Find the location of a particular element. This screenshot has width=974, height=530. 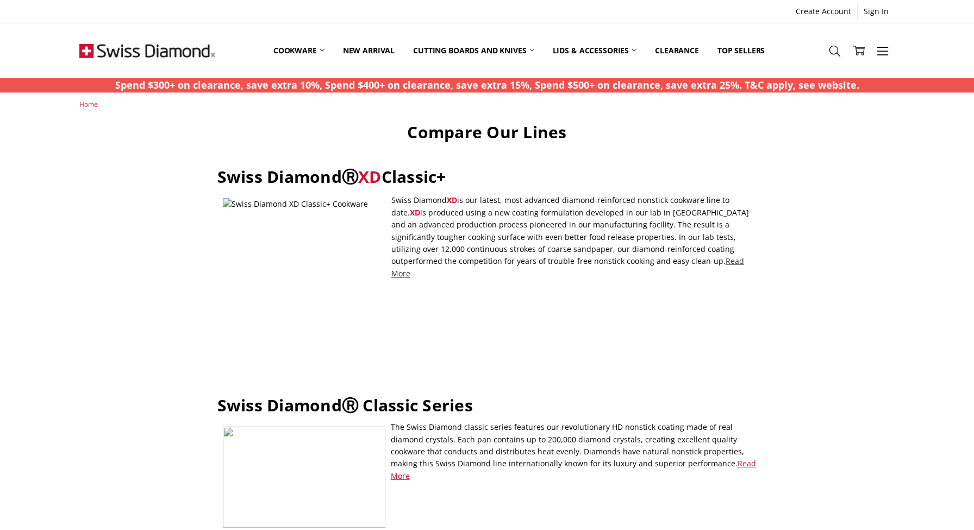

a: Clearance is located at coordinates (677, 50).